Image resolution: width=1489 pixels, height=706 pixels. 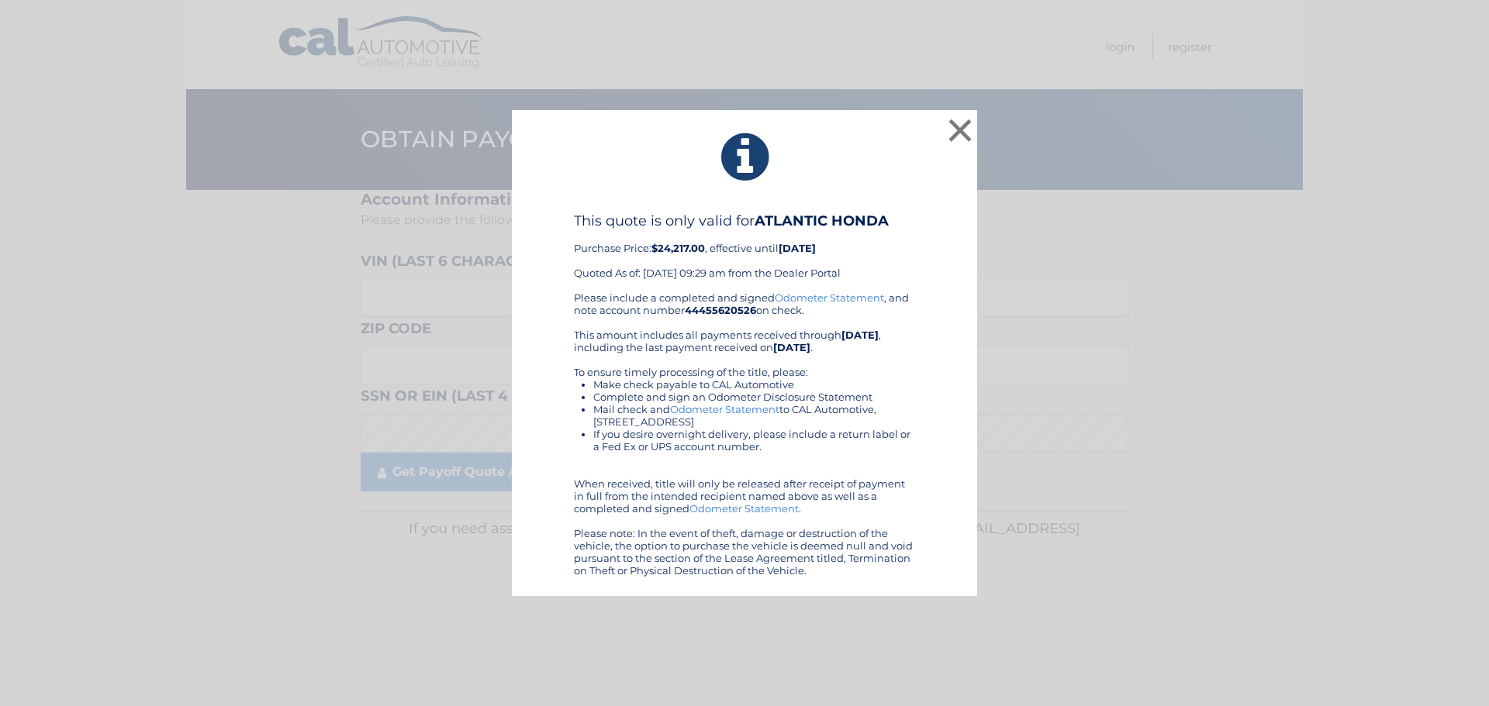 What do you see at coordinates (754, 385) in the screenshot?
I see `li: Make check payable to CAL Automotive` at bounding box center [754, 385].